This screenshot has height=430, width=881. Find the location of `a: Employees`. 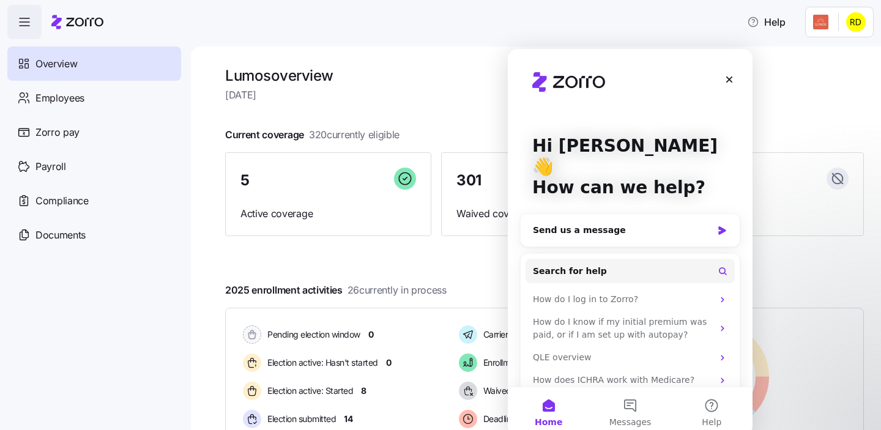

a: Employees is located at coordinates (94, 98).